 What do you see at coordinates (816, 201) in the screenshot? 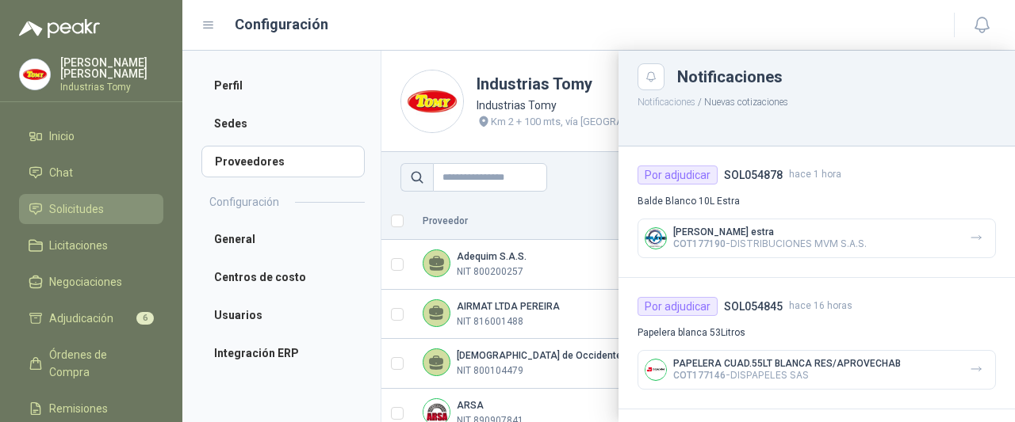
I see `p: Balde Blanco 10L Estra` at bounding box center [816, 201].